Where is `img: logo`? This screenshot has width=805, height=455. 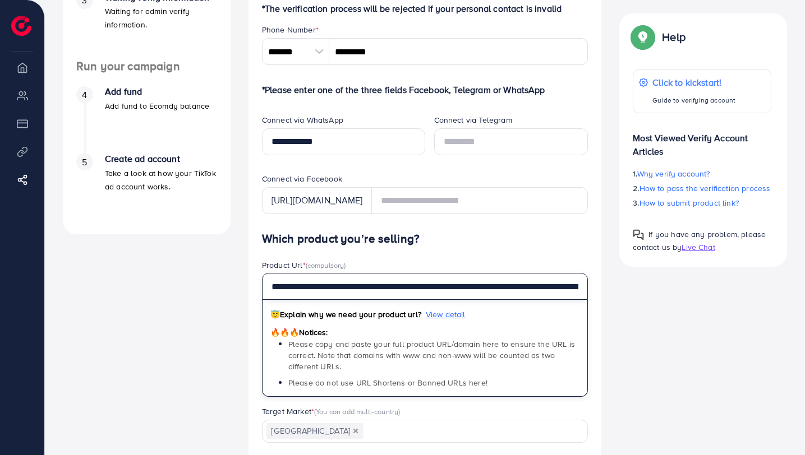
img: logo is located at coordinates (21, 26).